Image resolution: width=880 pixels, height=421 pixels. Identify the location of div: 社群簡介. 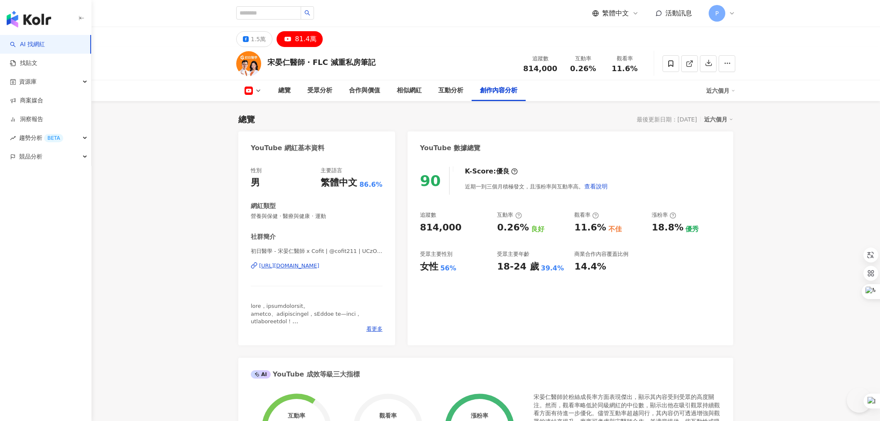
(263, 237).